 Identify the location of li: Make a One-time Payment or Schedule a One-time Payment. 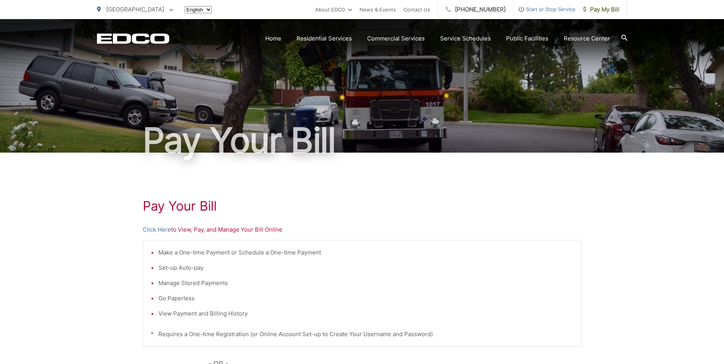
(366, 253).